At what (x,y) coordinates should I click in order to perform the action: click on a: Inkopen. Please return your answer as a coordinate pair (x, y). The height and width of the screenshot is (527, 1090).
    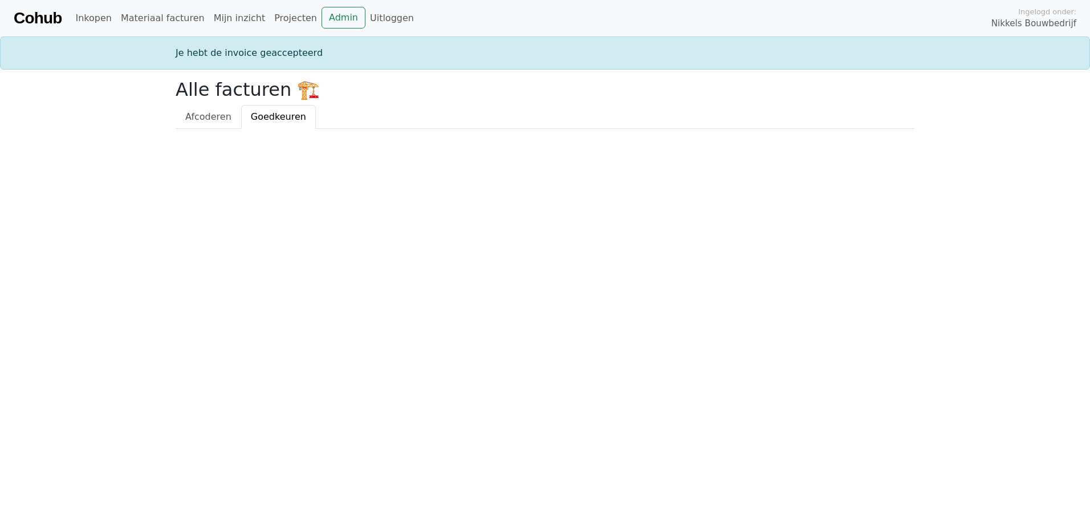
    Looking at the image, I should click on (93, 18).